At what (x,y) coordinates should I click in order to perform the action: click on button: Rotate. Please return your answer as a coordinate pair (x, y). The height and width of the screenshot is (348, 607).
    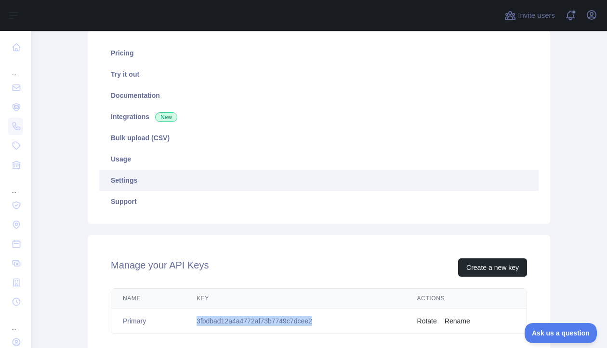
    Looking at the image, I should click on (427, 321).